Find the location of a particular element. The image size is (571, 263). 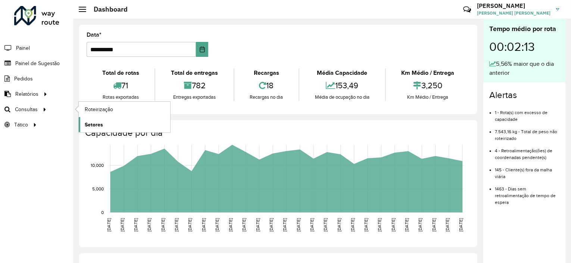

div: 18 is located at coordinates (267, 85).